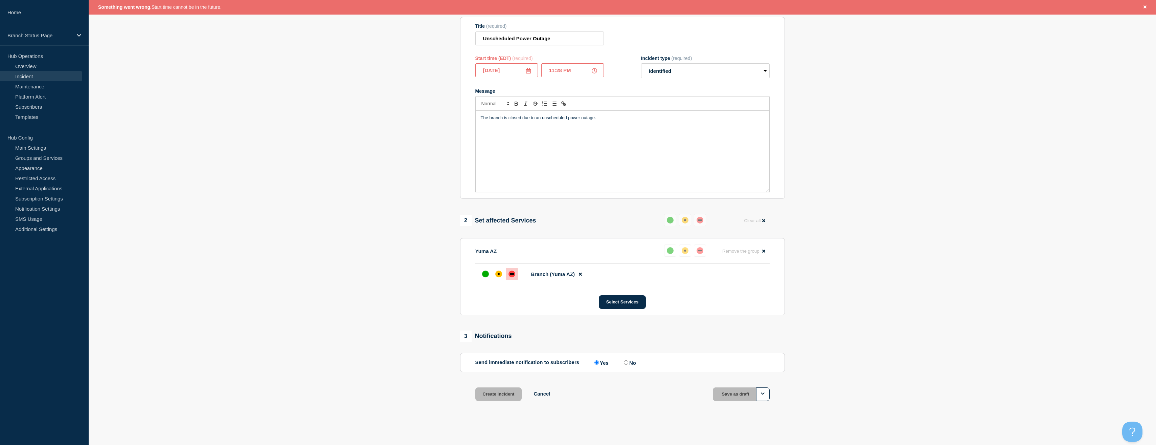 The image size is (1156, 445). What do you see at coordinates (506, 70) in the screenshot?
I see `input: YYYY-MM-DD` at bounding box center [506, 70].